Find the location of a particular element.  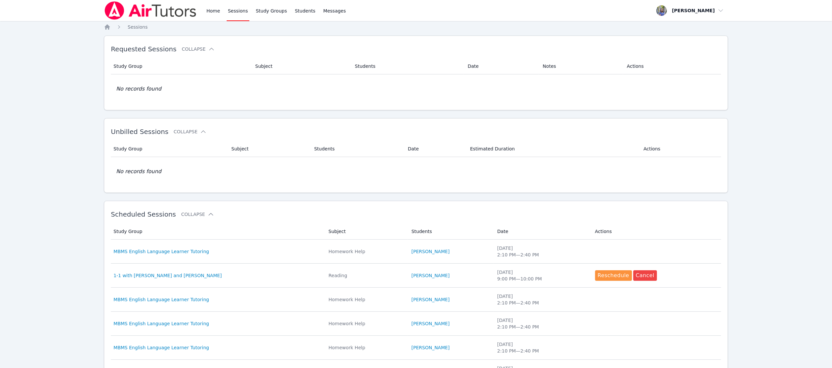

span: Unbilled Sessions is located at coordinates (140, 132).